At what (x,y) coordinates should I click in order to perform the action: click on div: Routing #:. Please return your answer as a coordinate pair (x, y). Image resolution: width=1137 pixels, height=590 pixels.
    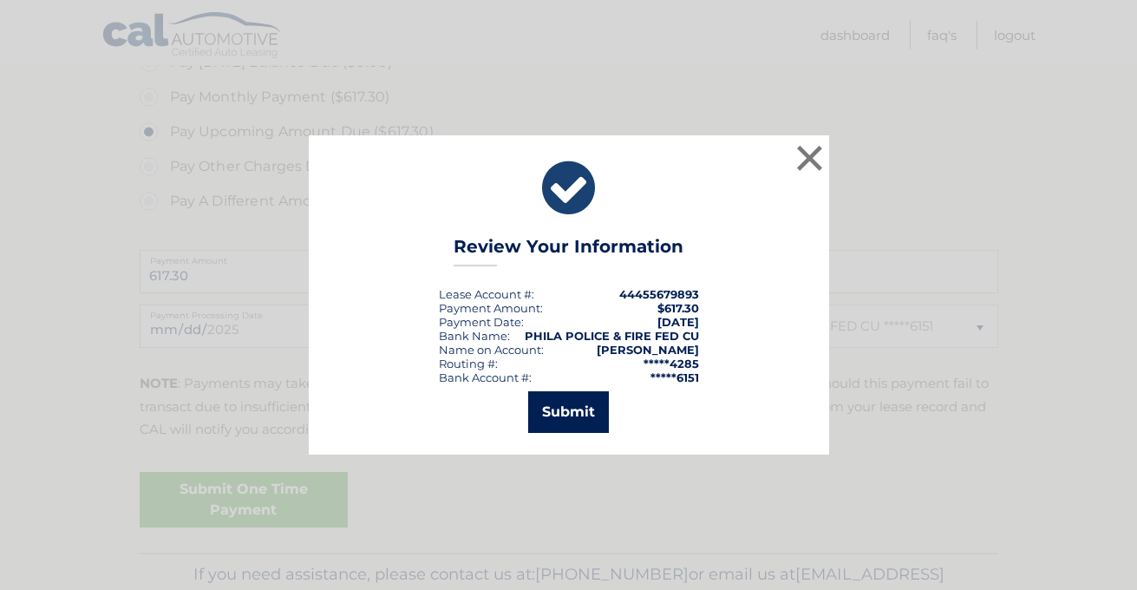
    Looking at the image, I should click on (469, 364).